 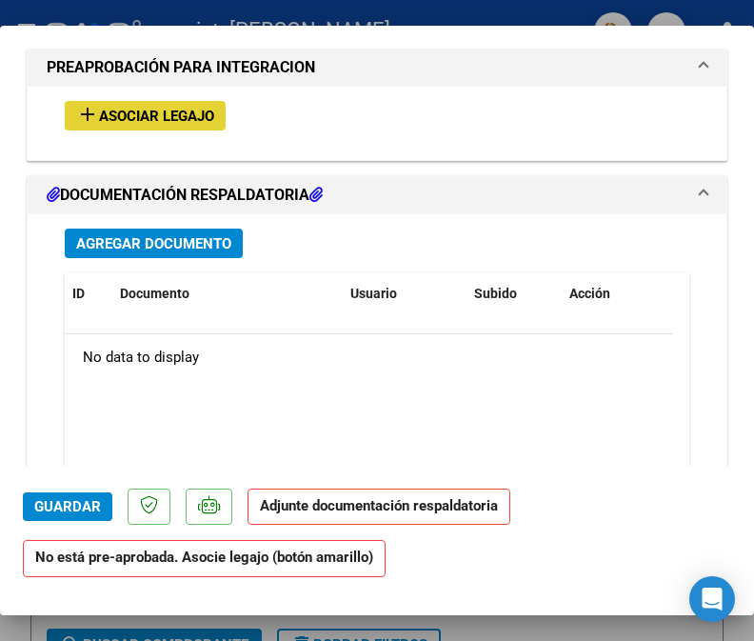 What do you see at coordinates (379, 506) in the screenshot?
I see `strong: Adjunte documentación respaldatoria` at bounding box center [379, 506].